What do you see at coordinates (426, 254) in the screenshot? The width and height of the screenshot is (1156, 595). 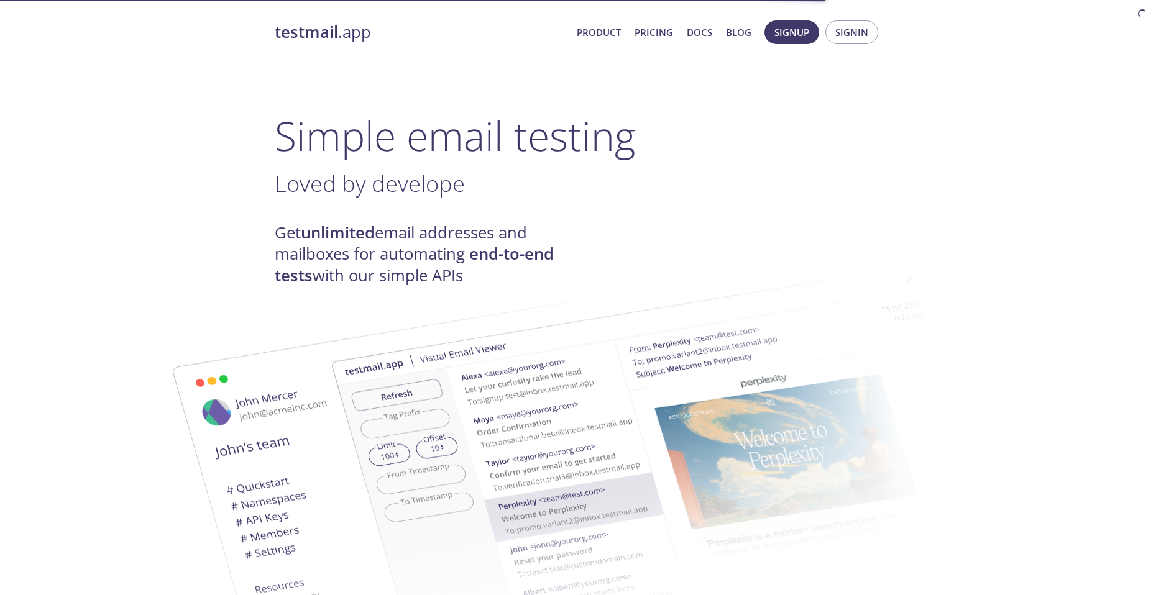 I see `h4: Get email addresses and mailboxes for automating with our simple APIs` at bounding box center [426, 254].